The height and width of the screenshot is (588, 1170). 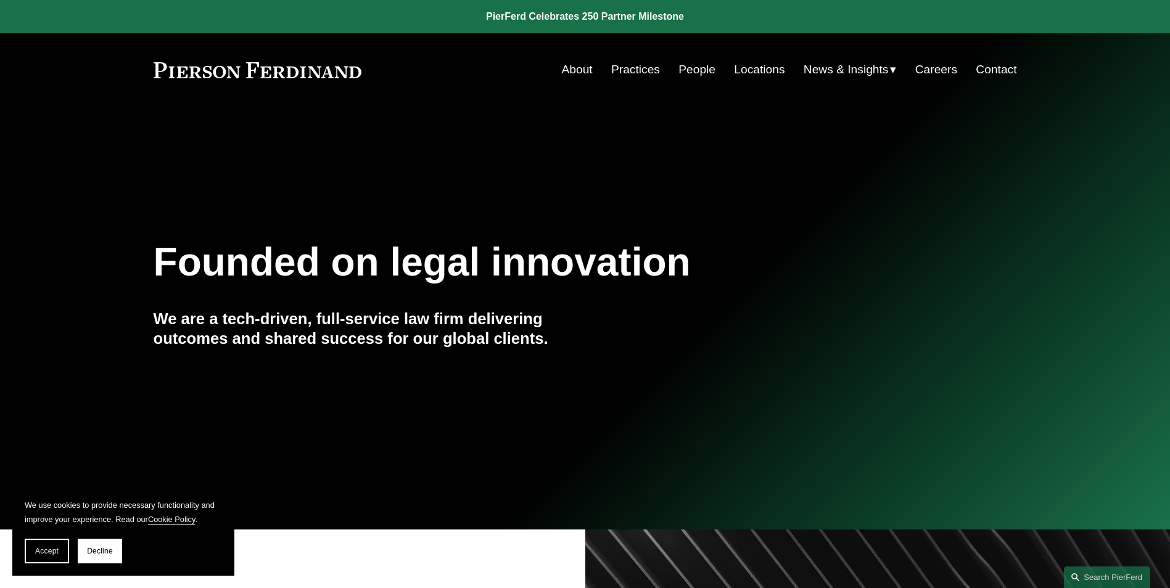 What do you see at coordinates (577, 70) in the screenshot?
I see `a: About` at bounding box center [577, 70].